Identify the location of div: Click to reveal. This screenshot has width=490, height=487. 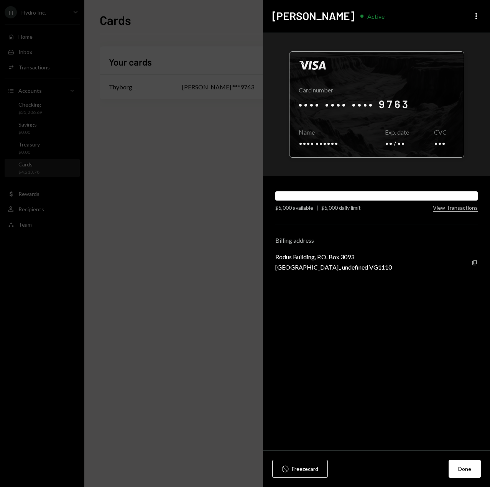
(377, 104).